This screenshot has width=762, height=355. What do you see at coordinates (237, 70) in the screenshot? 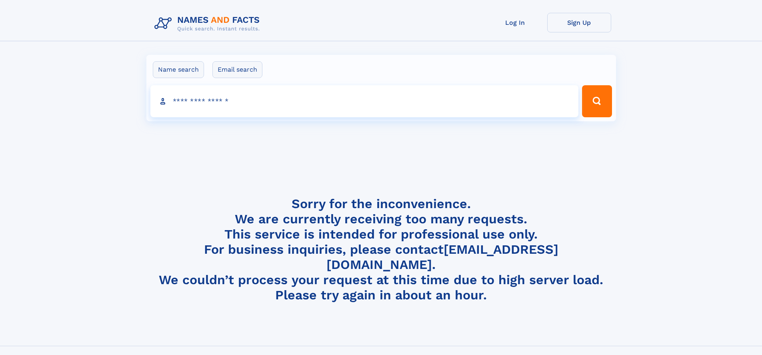
I see `label: Email search` at bounding box center [237, 70].